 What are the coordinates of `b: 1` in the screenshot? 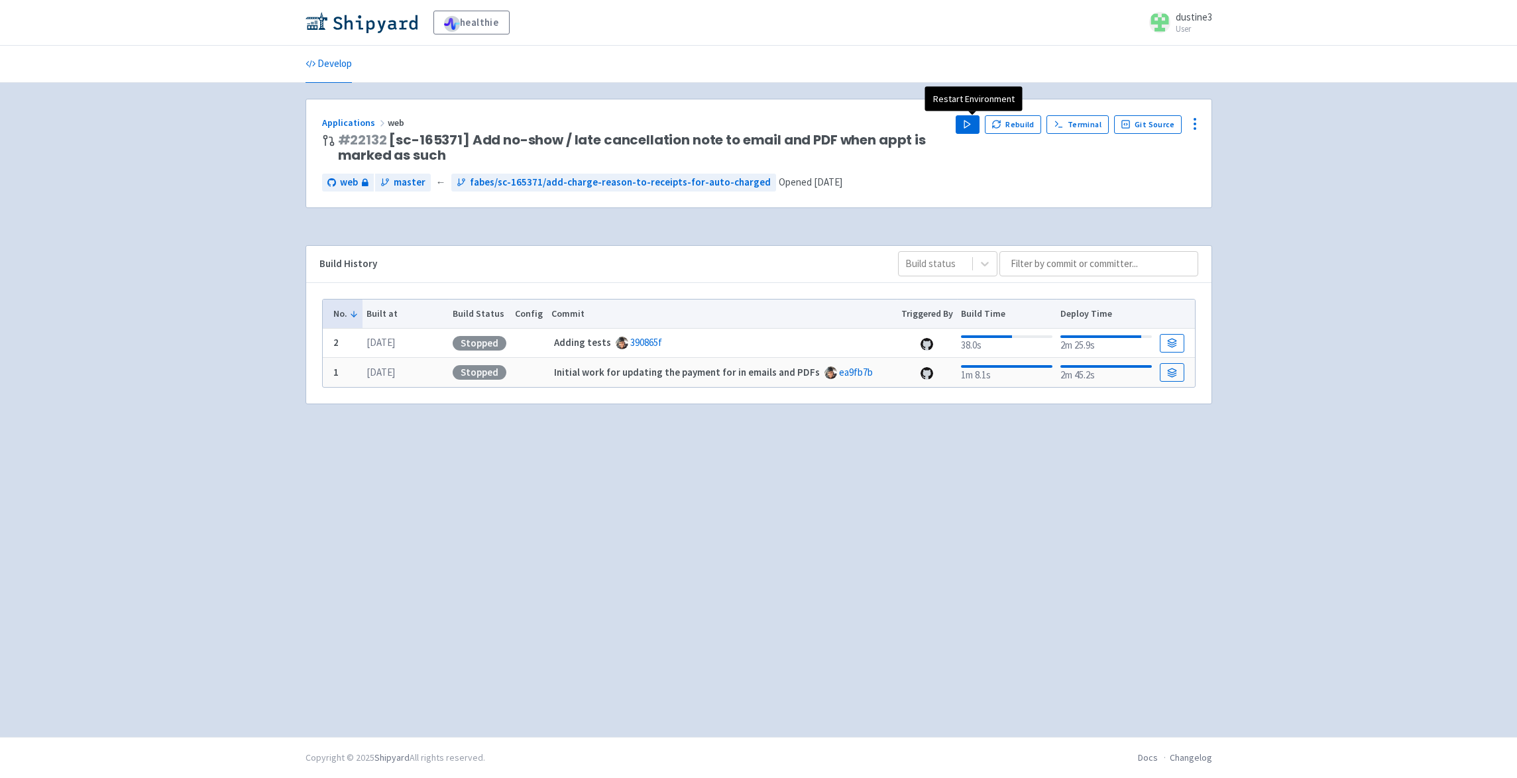 It's located at (336, 372).